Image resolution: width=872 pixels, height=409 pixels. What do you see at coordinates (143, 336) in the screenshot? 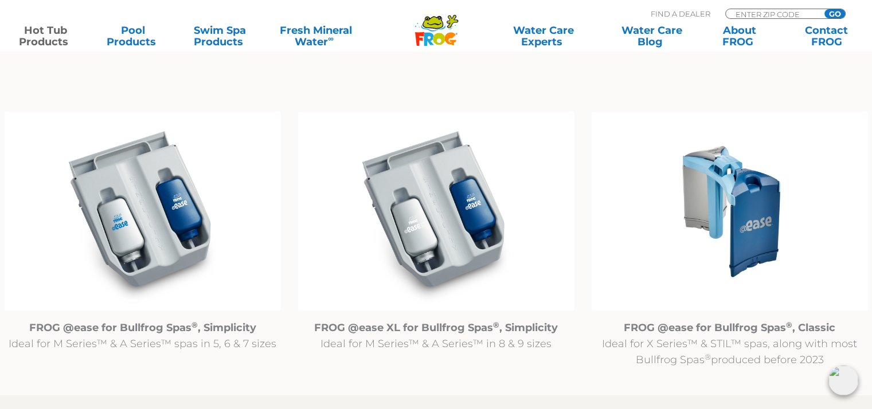
I see `p: Ideal for M Series™ & A Series™ spas in 5, 6 & 7 sizes` at bounding box center [143, 336].